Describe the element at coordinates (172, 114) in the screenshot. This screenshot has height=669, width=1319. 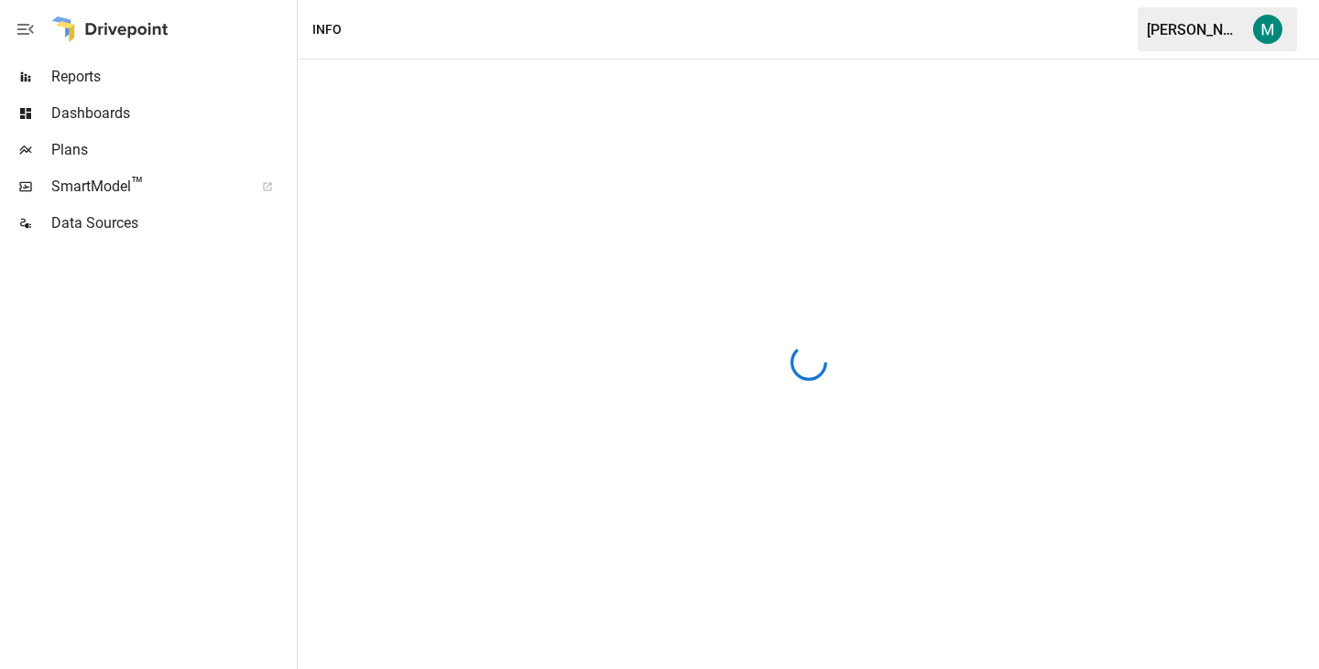
I see `span: Dashboards` at that location.